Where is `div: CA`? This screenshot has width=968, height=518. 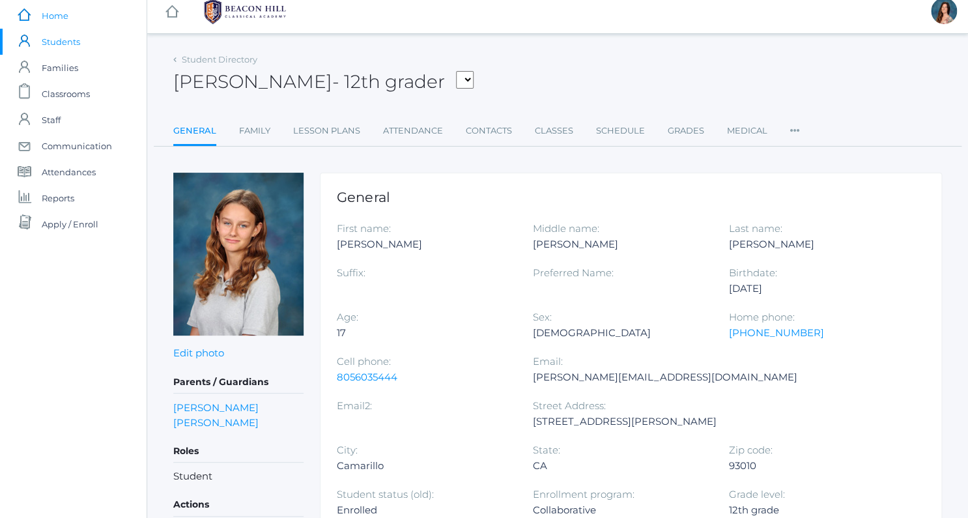
div: CA is located at coordinates (621, 466).